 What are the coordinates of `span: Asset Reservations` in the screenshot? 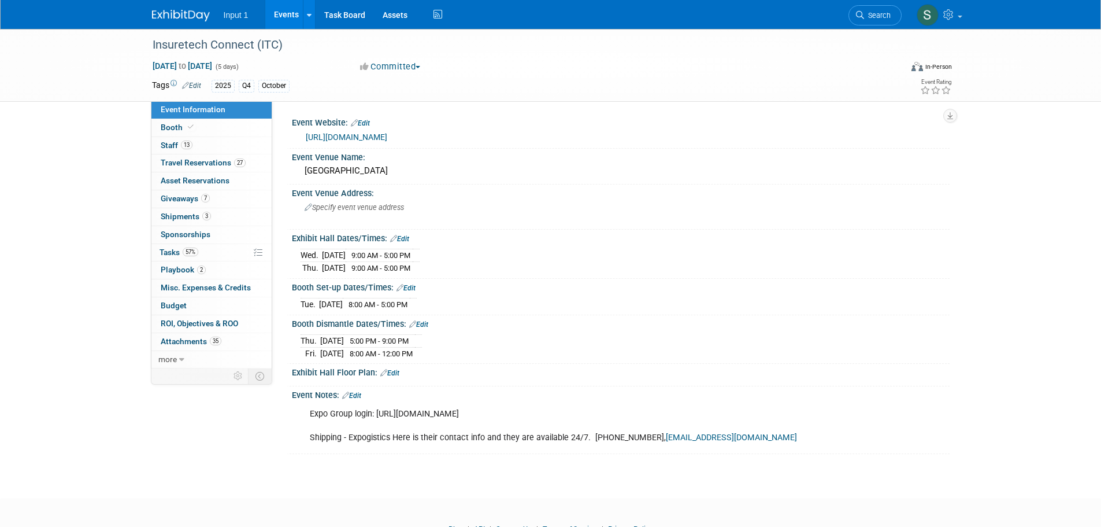 It's located at (195, 180).